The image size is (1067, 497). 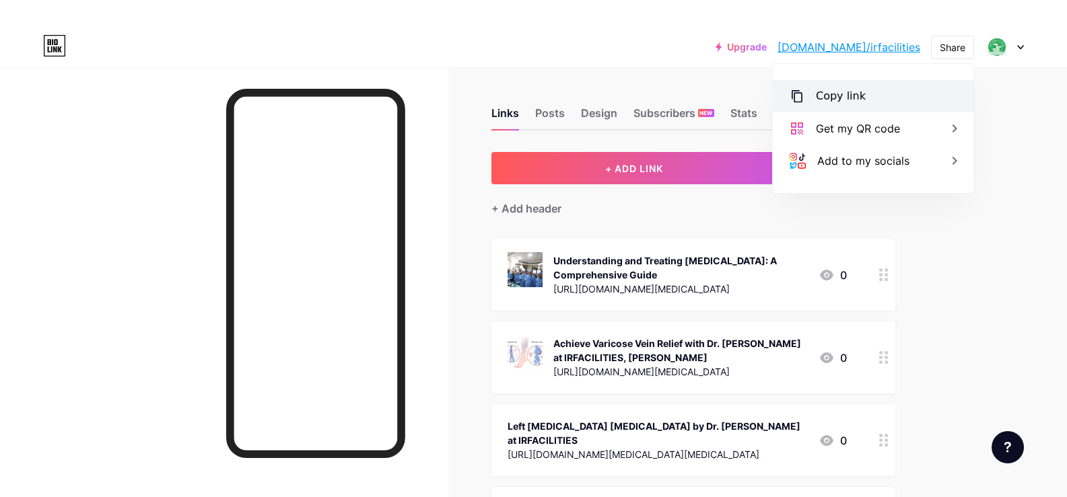 What do you see at coordinates (525, 353) in the screenshot?
I see `img: Achieve Varicose Vein Relief with Dr. Sandeep Sharma at IRFACILITIES, Mohali` at bounding box center [525, 353].